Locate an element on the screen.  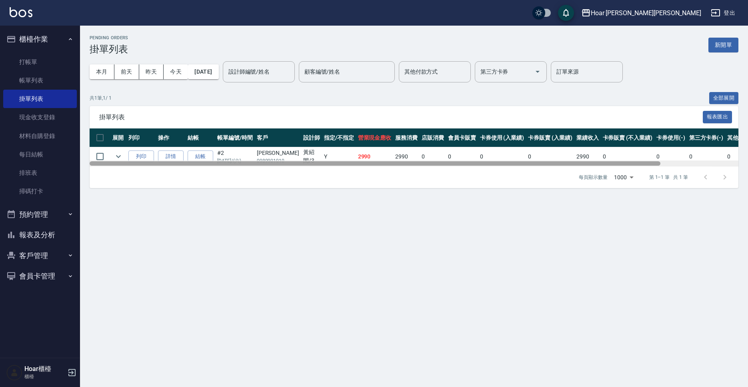
th: 帳單編號/時間 is located at coordinates (235, 138).